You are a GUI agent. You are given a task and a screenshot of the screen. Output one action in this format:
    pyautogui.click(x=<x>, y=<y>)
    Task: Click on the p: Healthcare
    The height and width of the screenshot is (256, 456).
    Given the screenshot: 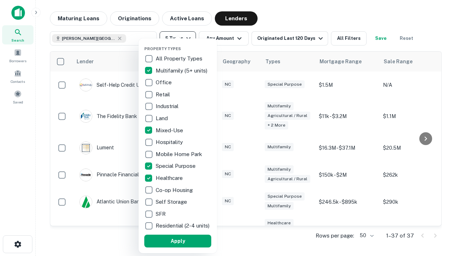 What is the action you would take?
    pyautogui.click(x=170, y=178)
    